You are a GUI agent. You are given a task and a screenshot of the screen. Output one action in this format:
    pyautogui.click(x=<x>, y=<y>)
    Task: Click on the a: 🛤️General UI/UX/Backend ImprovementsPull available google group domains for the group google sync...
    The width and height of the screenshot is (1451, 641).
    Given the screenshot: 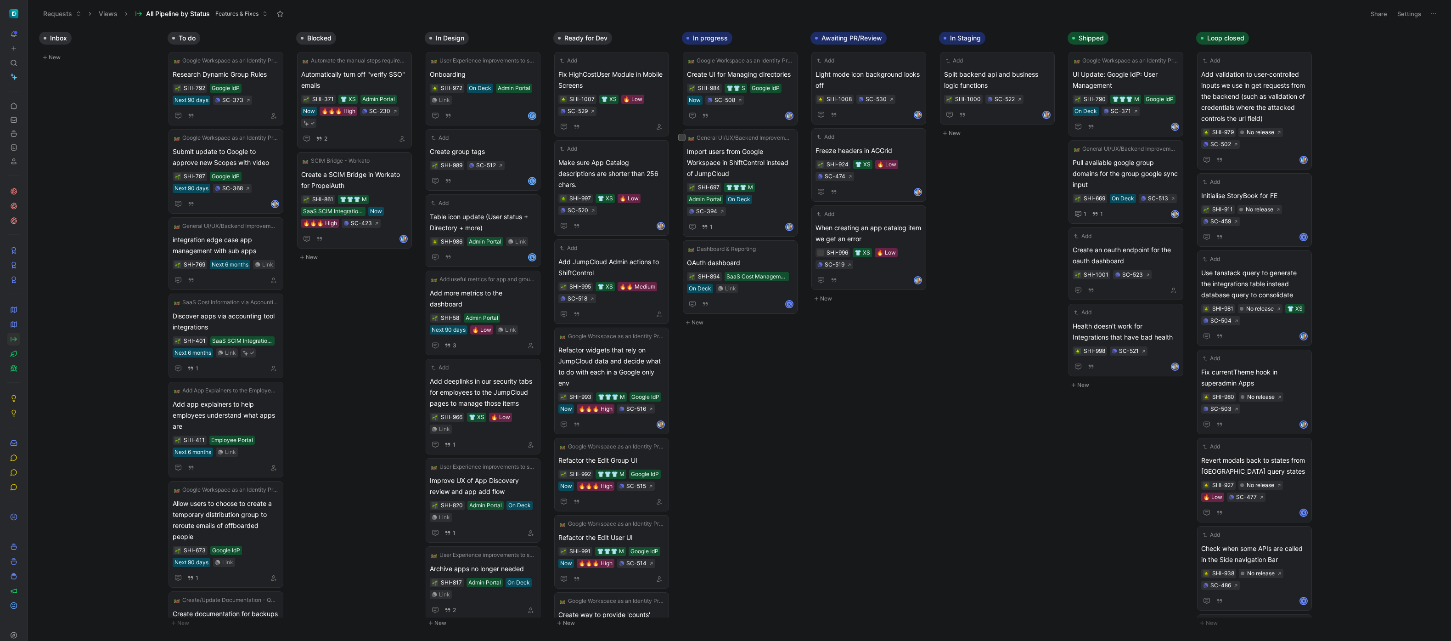 What is the action you would take?
    pyautogui.click(x=1126, y=182)
    